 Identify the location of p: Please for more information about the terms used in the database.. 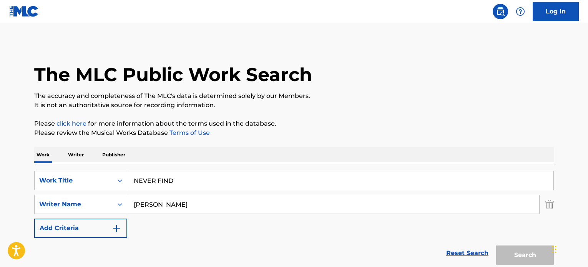
(294, 124).